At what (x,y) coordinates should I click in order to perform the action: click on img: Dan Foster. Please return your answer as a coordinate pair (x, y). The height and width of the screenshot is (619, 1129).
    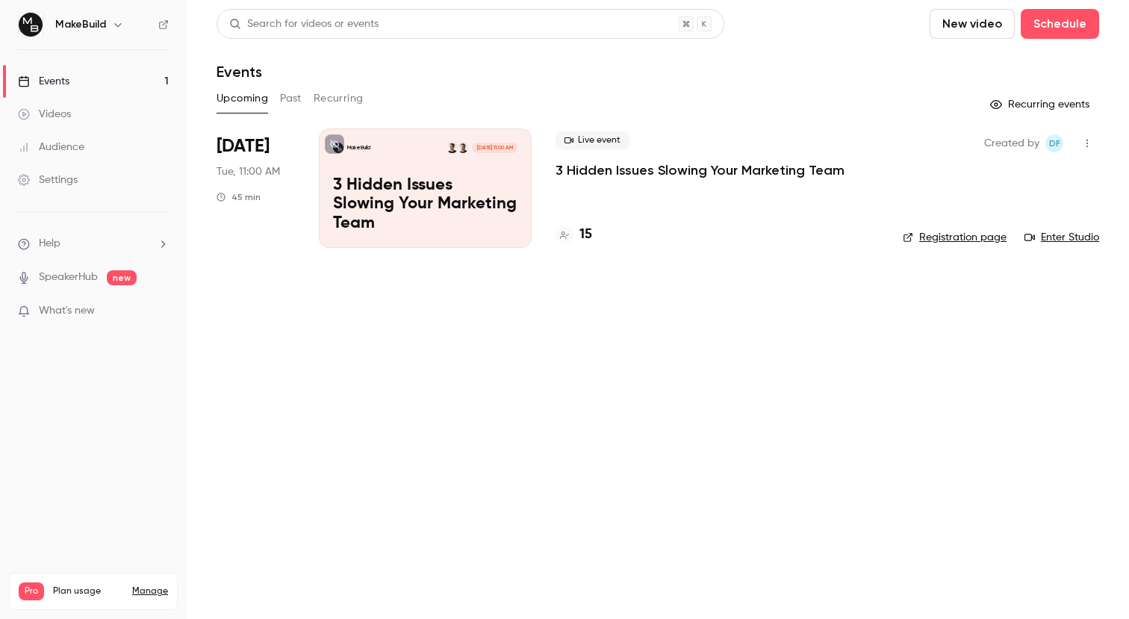
    Looking at the image, I should click on (452, 148).